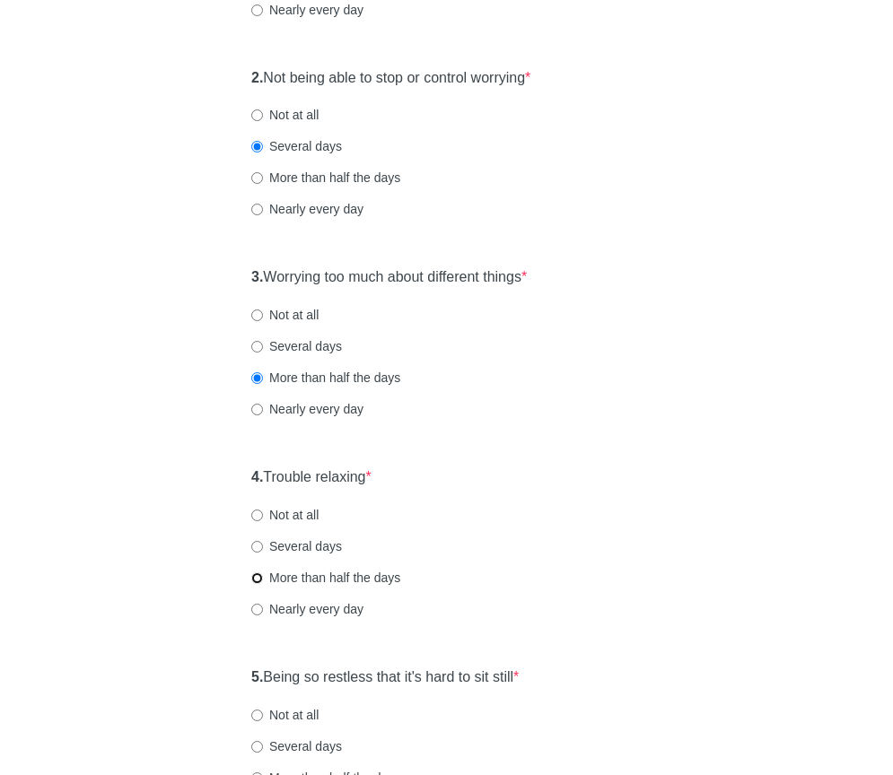 The width and height of the screenshot is (893, 775). Describe the element at coordinates (389, 277) in the screenshot. I see `label: Worrying too much about different things` at that location.